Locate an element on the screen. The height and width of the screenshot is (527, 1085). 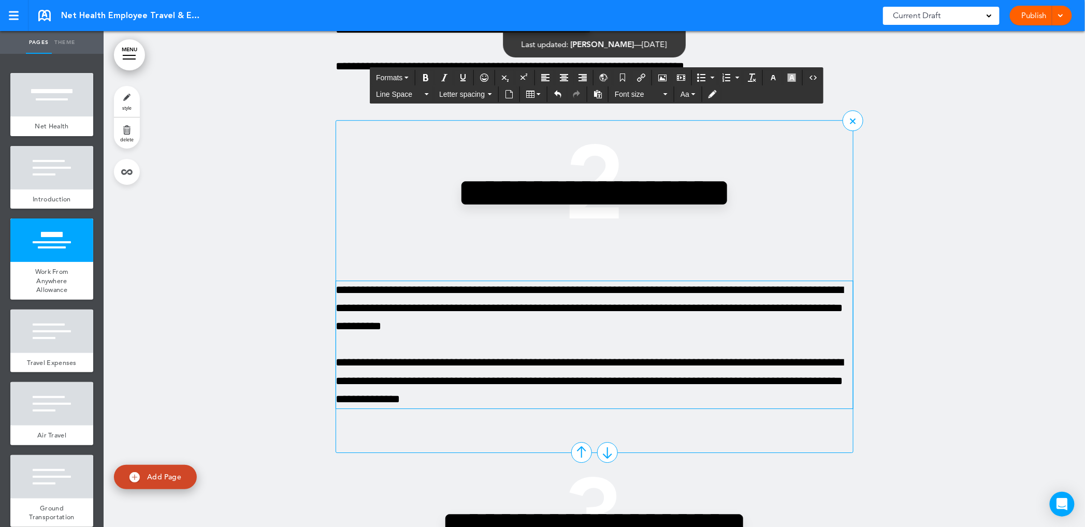
div: Airmason image is located at coordinates (662, 78).